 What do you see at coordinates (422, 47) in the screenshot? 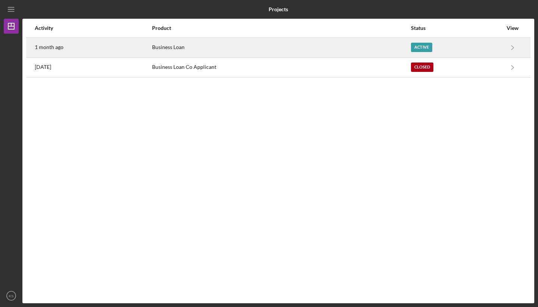
I see `div: Active` at bounding box center [422, 47].